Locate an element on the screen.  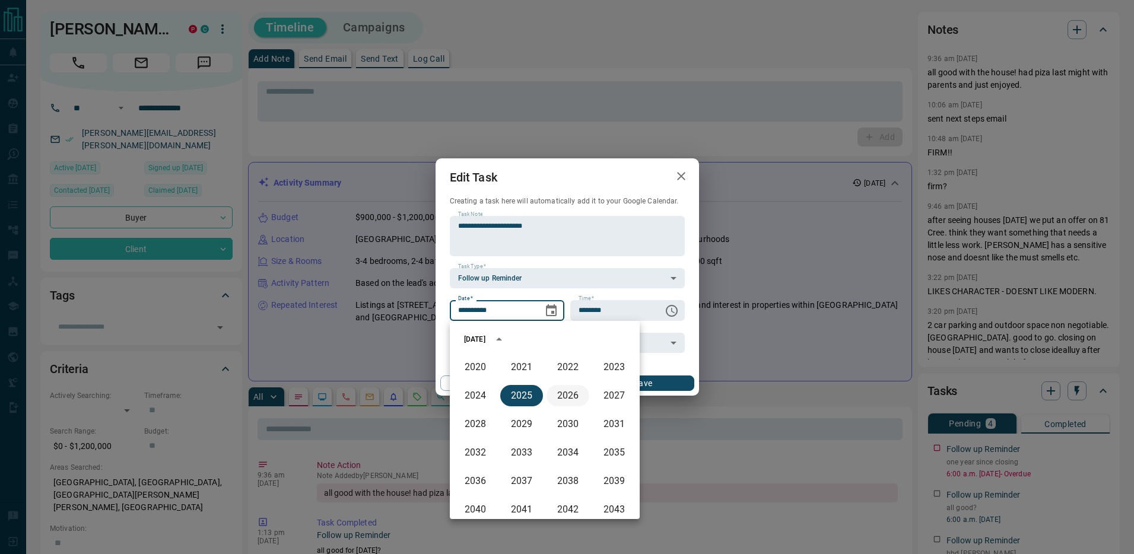
button: 2031 is located at coordinates (614, 424).